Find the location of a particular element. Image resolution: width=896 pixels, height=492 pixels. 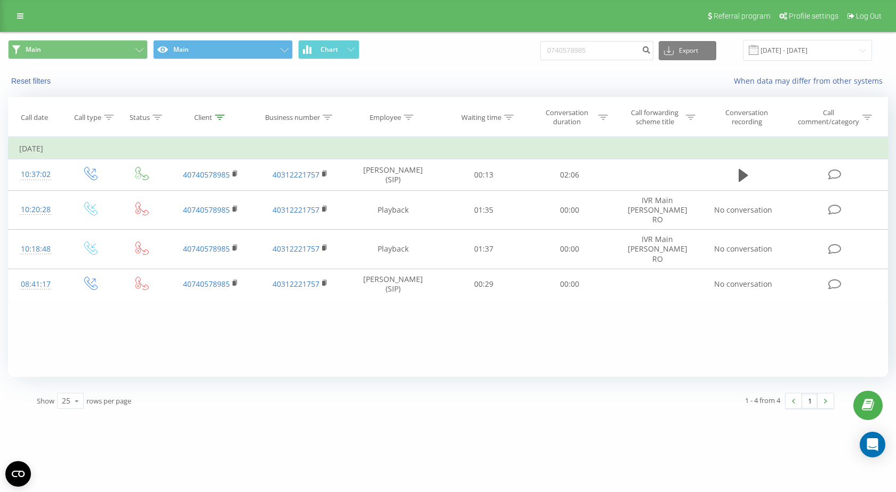

div: Call comment/category is located at coordinates (828, 117).